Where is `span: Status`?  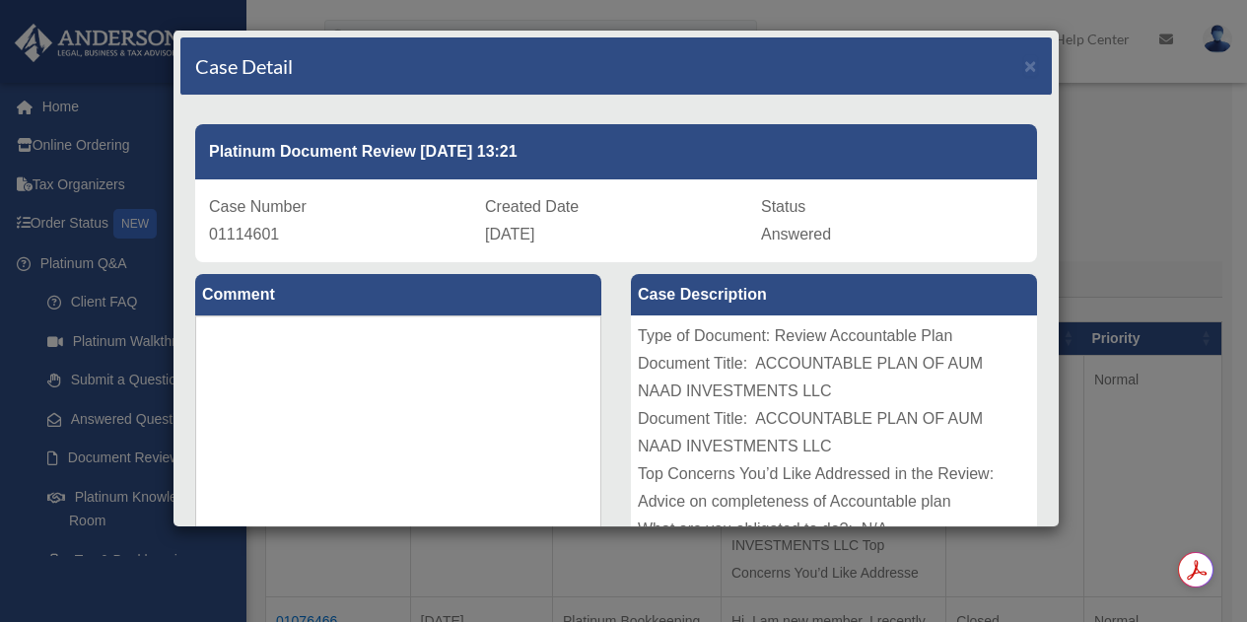 span: Status is located at coordinates (783, 206).